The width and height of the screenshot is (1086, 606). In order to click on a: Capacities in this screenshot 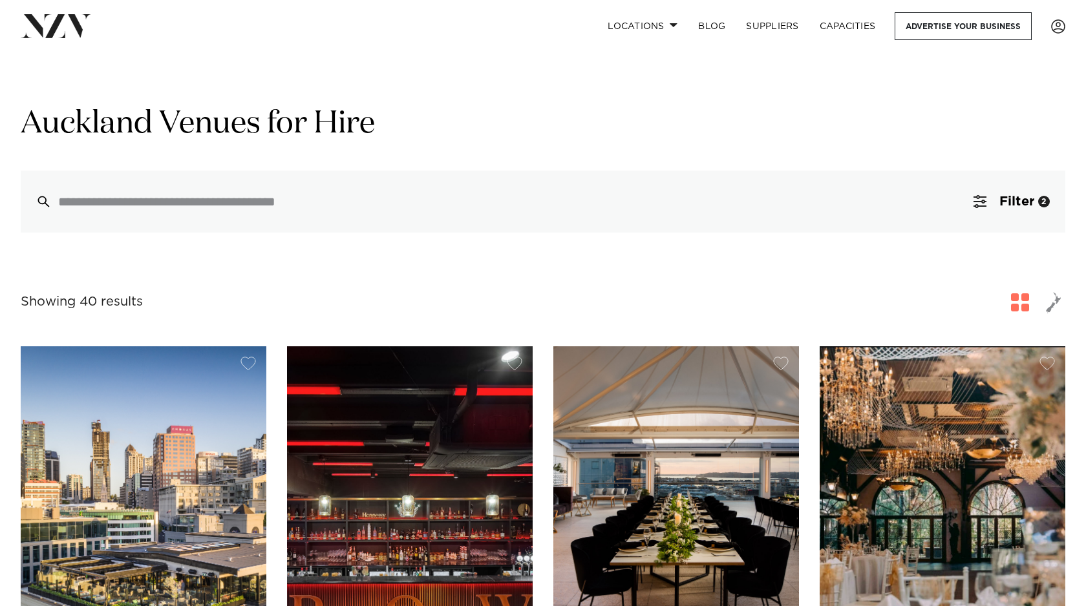, I will do `click(847, 26)`.